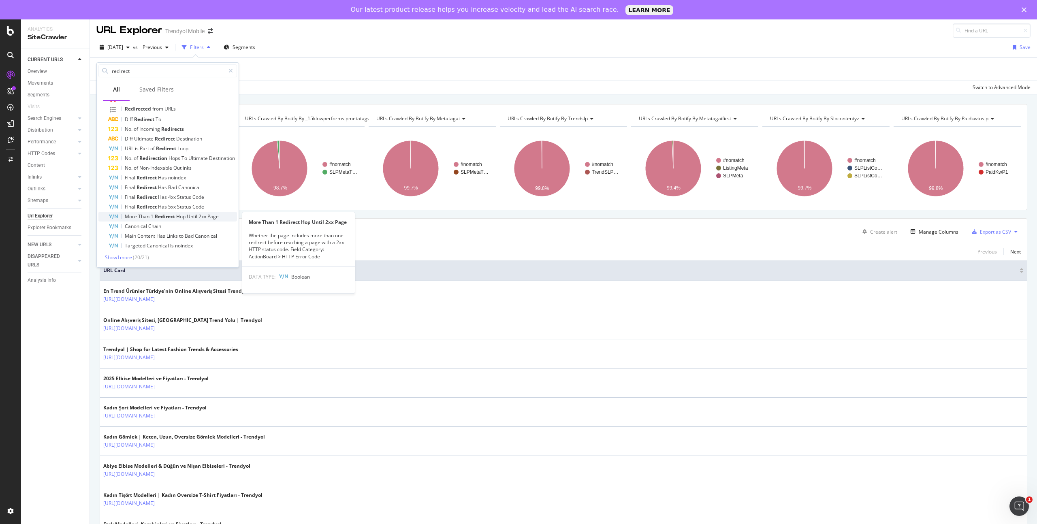 The height and width of the screenshot is (524, 1037). Describe the element at coordinates (154, 158) in the screenshot. I see `span: Redirection` at that location.